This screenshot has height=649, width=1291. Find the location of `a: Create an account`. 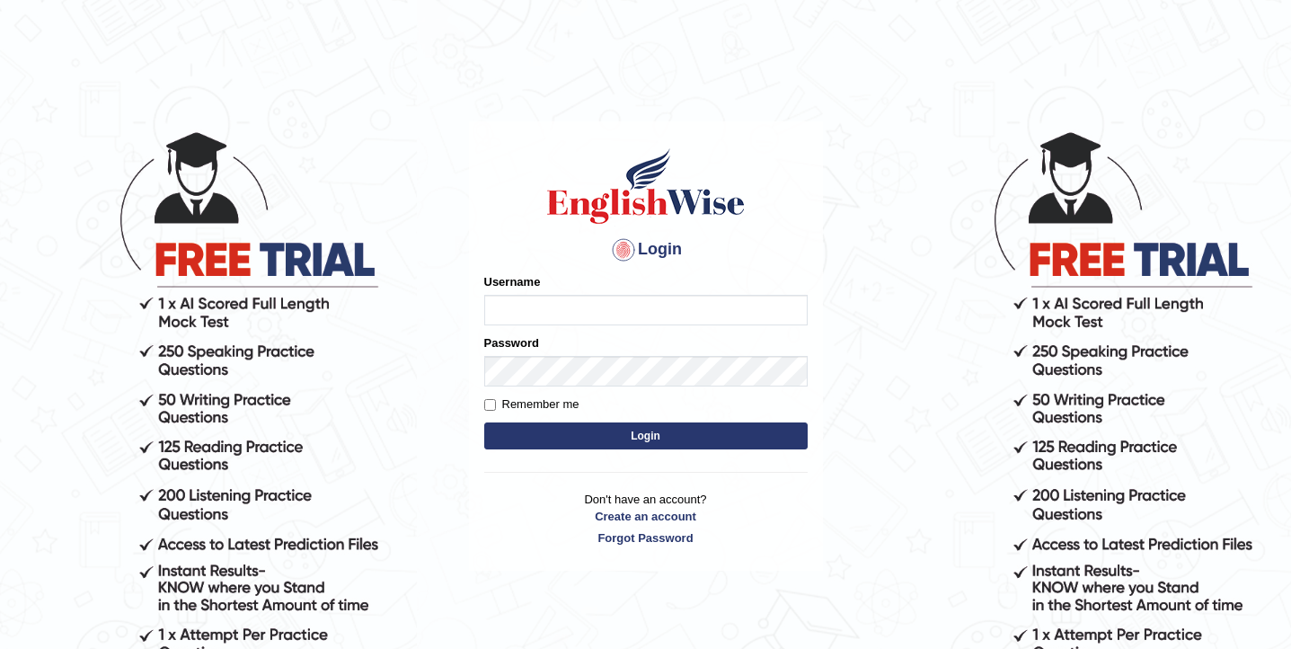

a: Create an account is located at coordinates (646, 516).